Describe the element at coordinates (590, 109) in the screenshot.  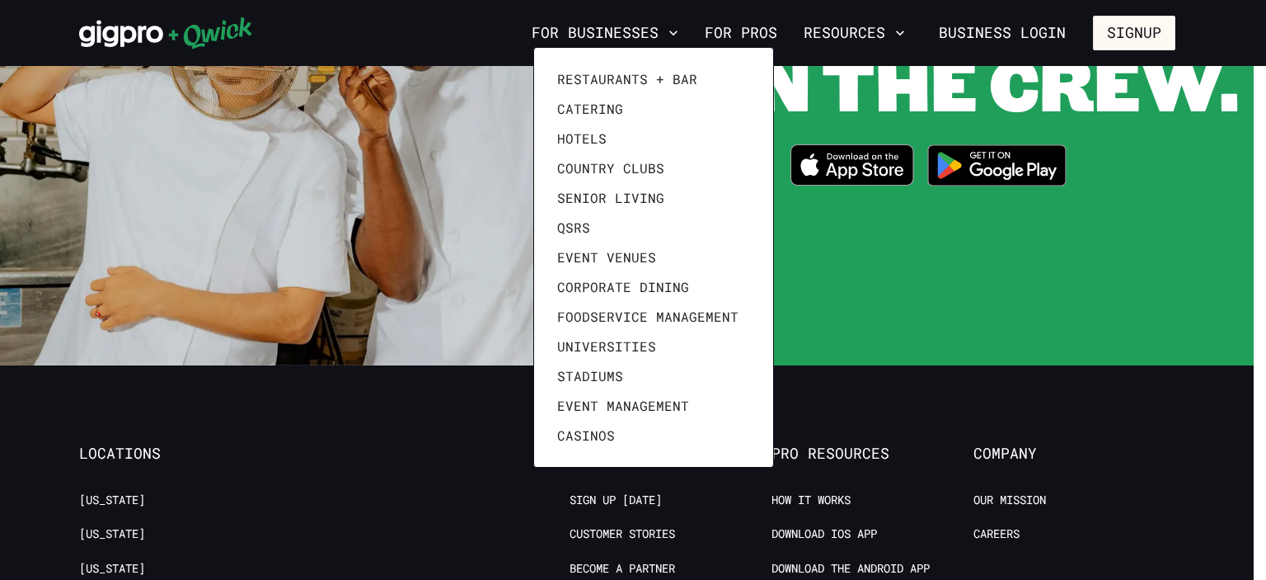
I see `span: Catering` at that location.